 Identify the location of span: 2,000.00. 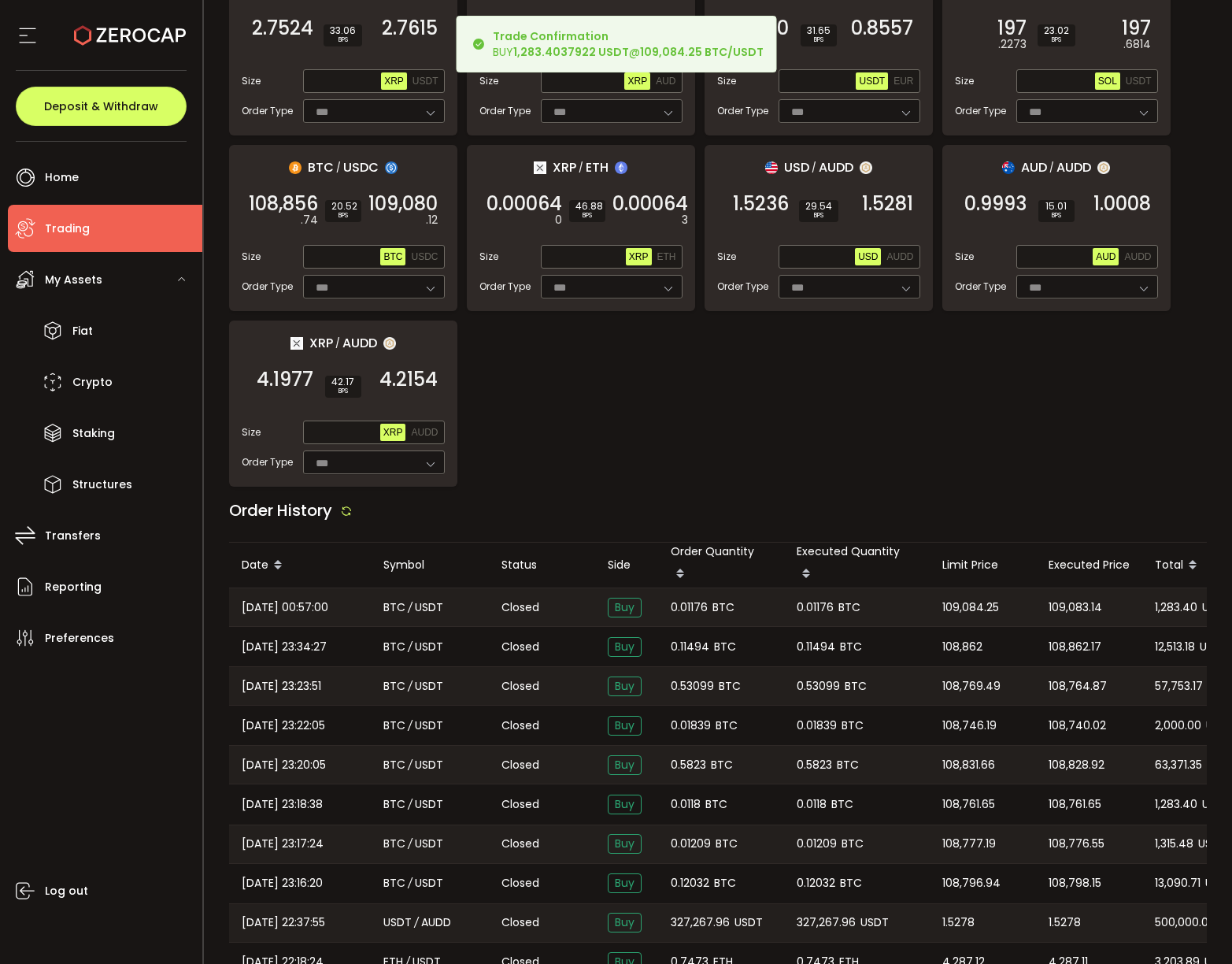
(1178, 725).